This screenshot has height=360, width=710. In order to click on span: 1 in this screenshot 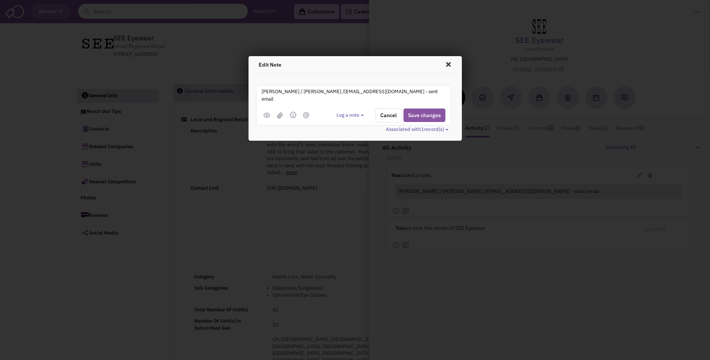, I will do `click(422, 129)`.